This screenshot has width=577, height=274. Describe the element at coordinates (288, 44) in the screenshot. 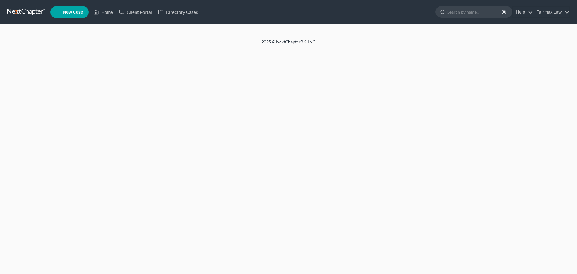

I see `div: 2025 © NextChapterBK, INC` at that location.